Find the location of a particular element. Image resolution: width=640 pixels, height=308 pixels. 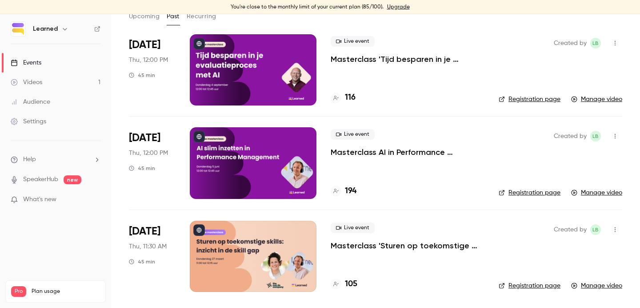

span: Pro is located at coordinates (19, 291).